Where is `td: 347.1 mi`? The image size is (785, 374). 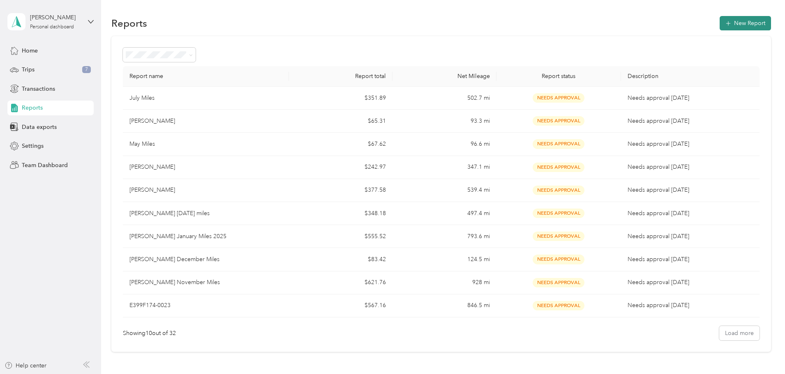
td: 347.1 mi is located at coordinates (444, 168).